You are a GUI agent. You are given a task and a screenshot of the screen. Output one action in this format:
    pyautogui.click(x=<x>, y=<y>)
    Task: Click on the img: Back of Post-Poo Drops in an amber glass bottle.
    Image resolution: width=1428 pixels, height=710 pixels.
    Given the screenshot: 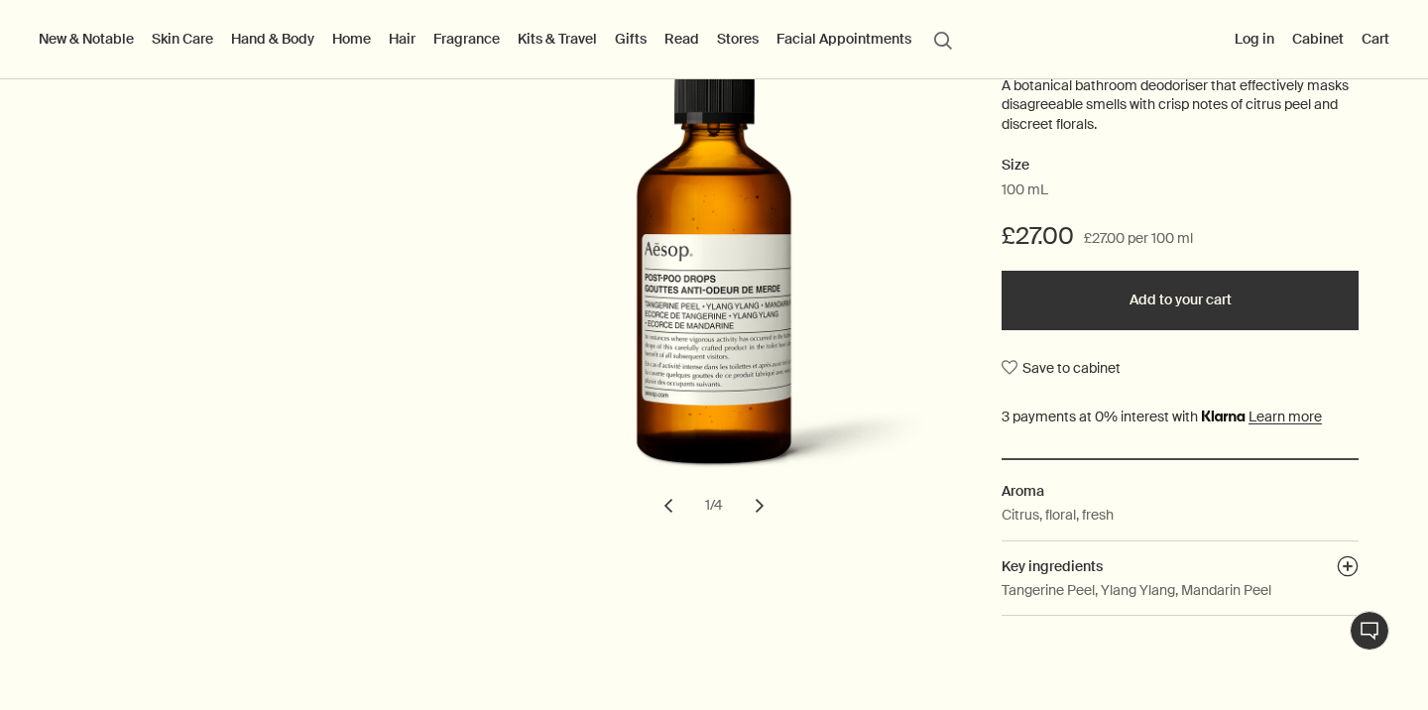 What is the action you would take?
    pyautogui.click(x=732, y=281)
    